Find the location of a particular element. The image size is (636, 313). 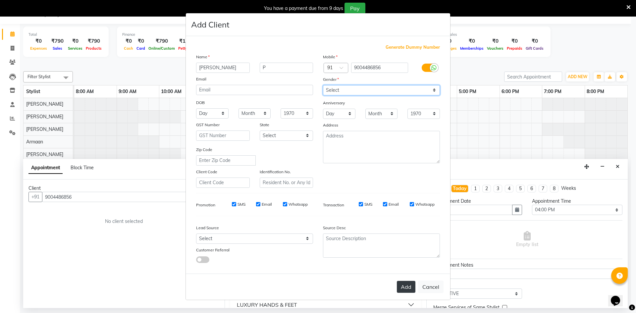

span: Generate Dummy Number is located at coordinates (413, 47).